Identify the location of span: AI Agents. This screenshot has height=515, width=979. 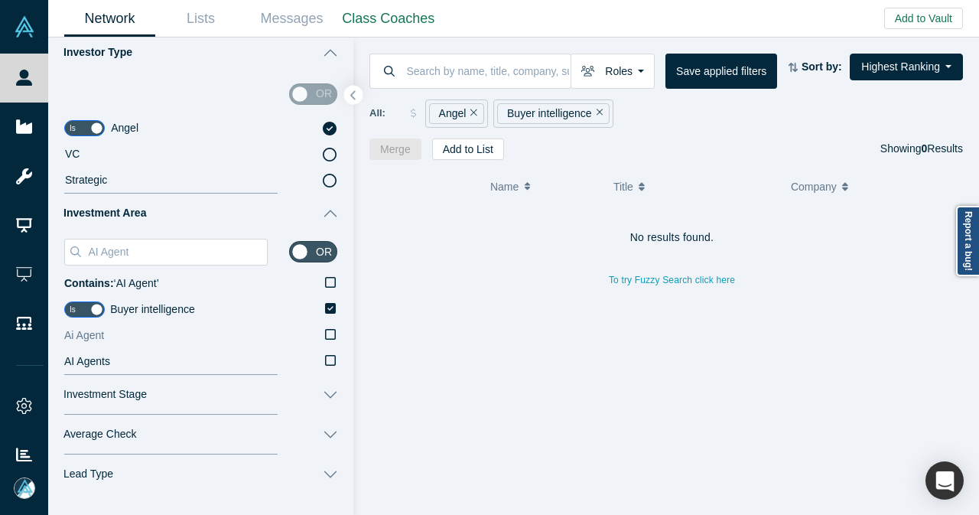
(87, 361).